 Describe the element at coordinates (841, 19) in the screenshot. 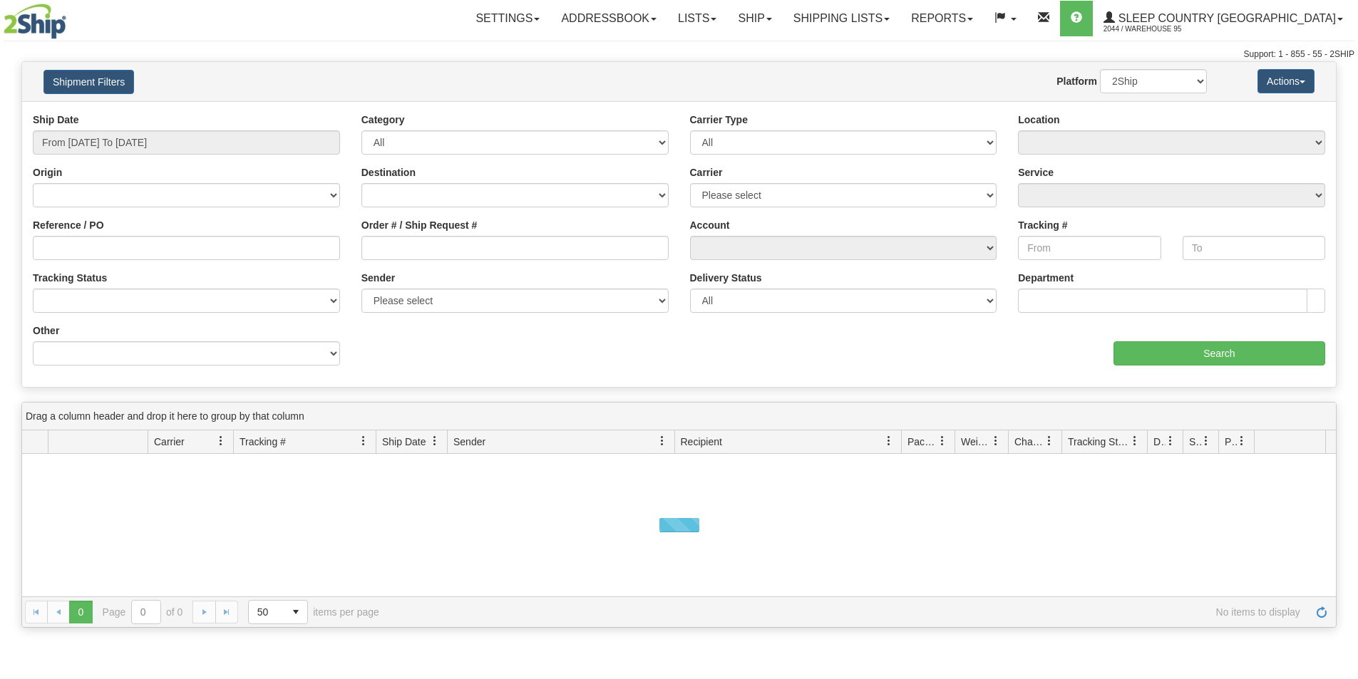

I see `a: Shipping lists` at that location.